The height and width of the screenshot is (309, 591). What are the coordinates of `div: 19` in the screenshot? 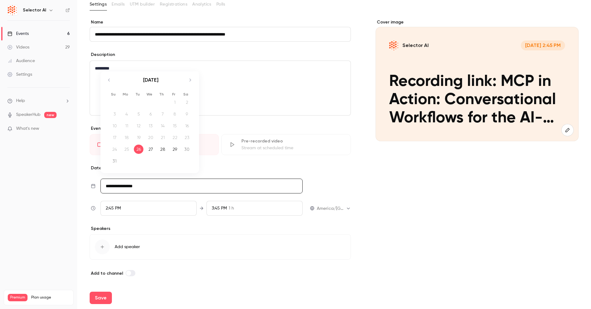 It's located at (138, 138).